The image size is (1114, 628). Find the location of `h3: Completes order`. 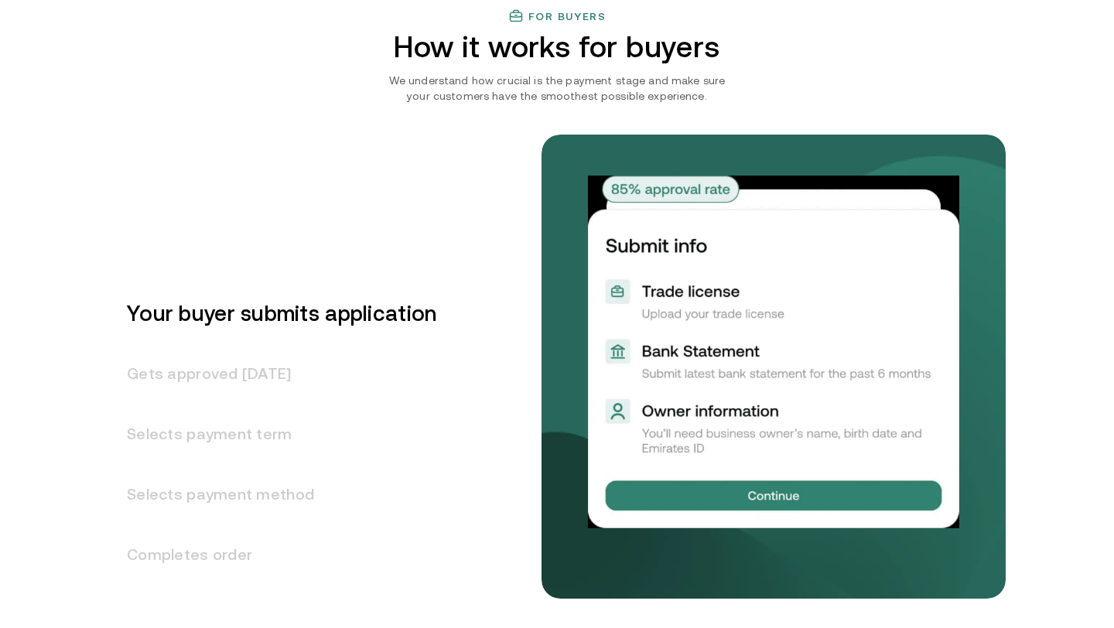

h3: Completes order is located at coordinates (272, 555).